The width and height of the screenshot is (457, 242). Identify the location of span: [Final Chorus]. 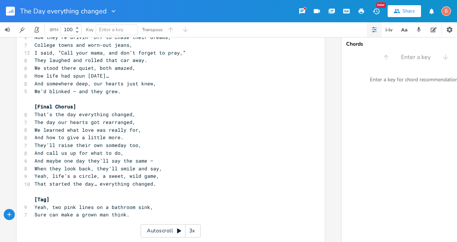
(55, 106).